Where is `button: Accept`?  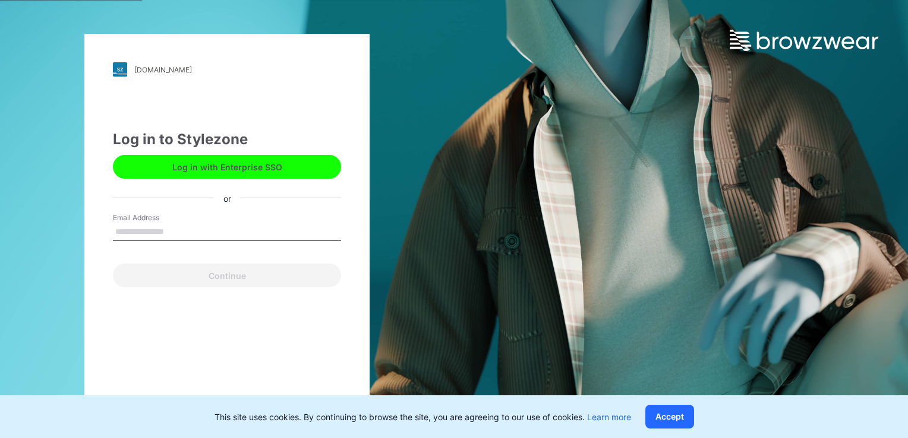 button: Accept is located at coordinates (669, 417).